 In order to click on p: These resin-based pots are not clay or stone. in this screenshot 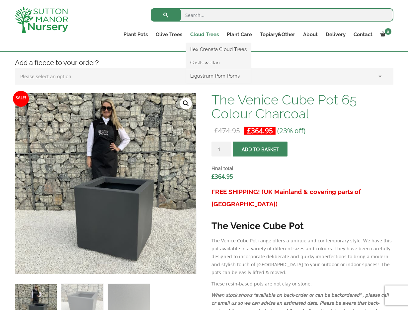, I will do `click(302, 284)`.